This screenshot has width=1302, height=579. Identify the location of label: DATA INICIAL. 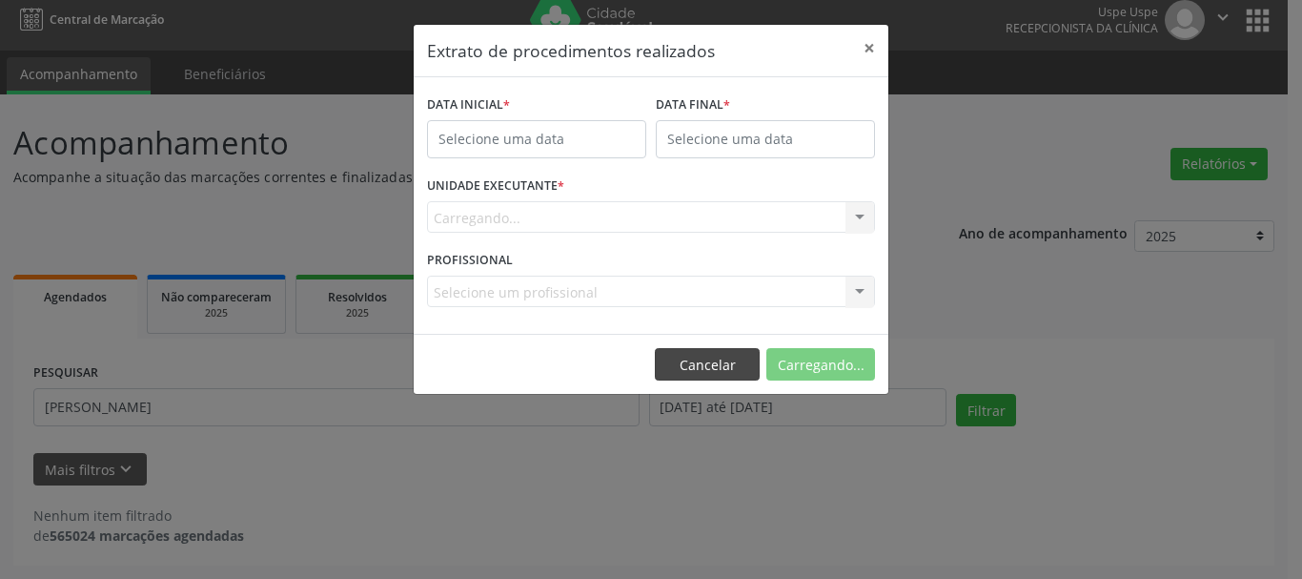
(468, 105).